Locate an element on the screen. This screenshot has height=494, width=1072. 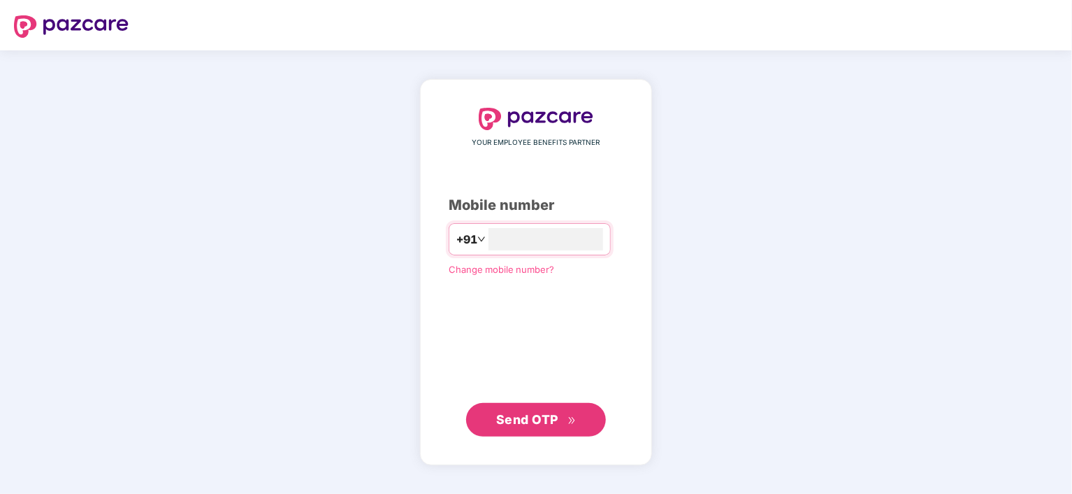
a: Change mobile number? is located at coordinates (501, 269).